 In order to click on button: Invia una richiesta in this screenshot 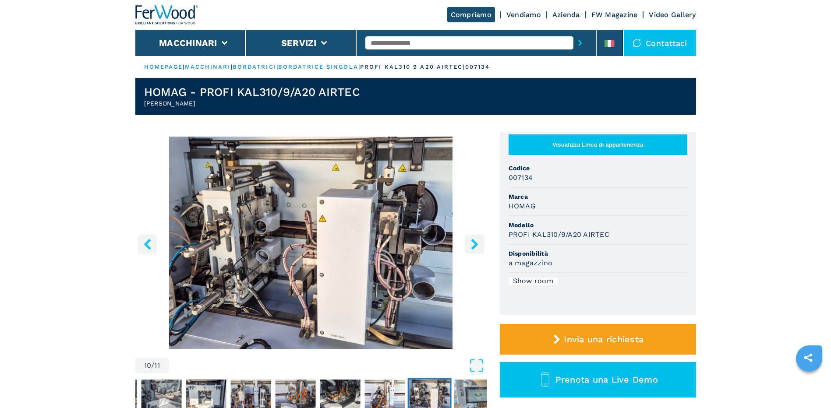, I will do `click(598, 340)`.